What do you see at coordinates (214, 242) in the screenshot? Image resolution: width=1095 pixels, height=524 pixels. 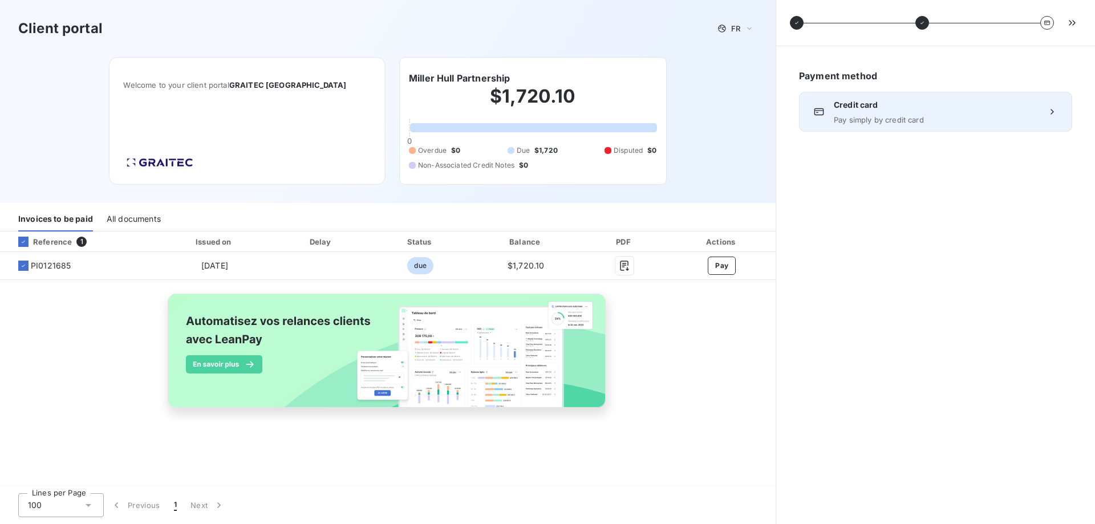 I see `div: Issued on` at bounding box center [214, 242].